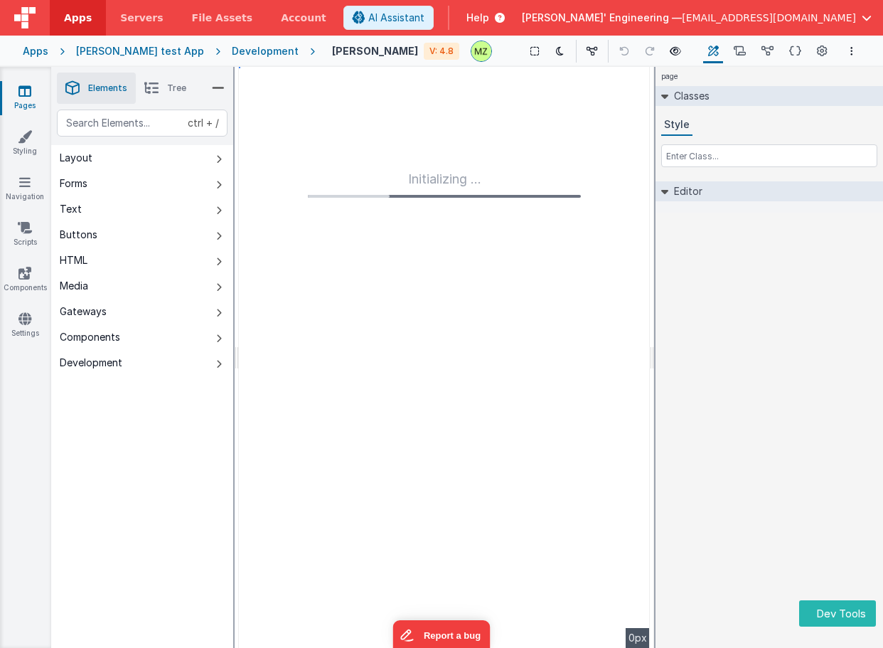  What do you see at coordinates (769, 156) in the screenshot?
I see `input: Enter Class...` at bounding box center [769, 156].